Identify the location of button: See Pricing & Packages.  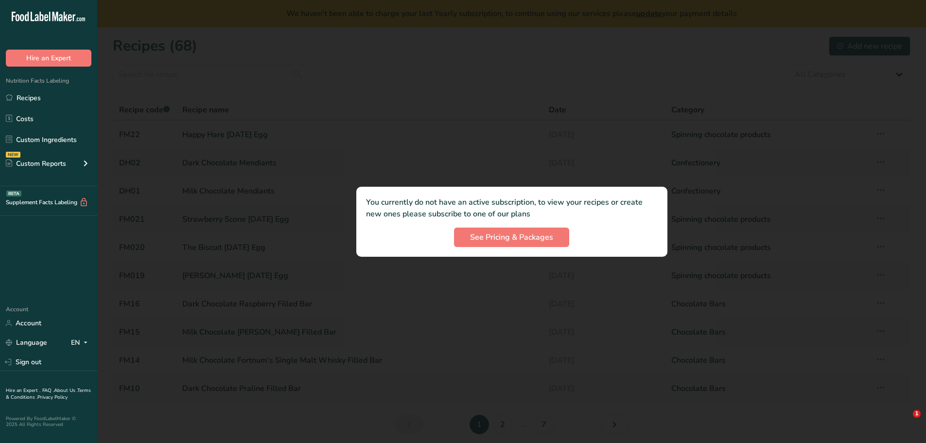
(511, 237).